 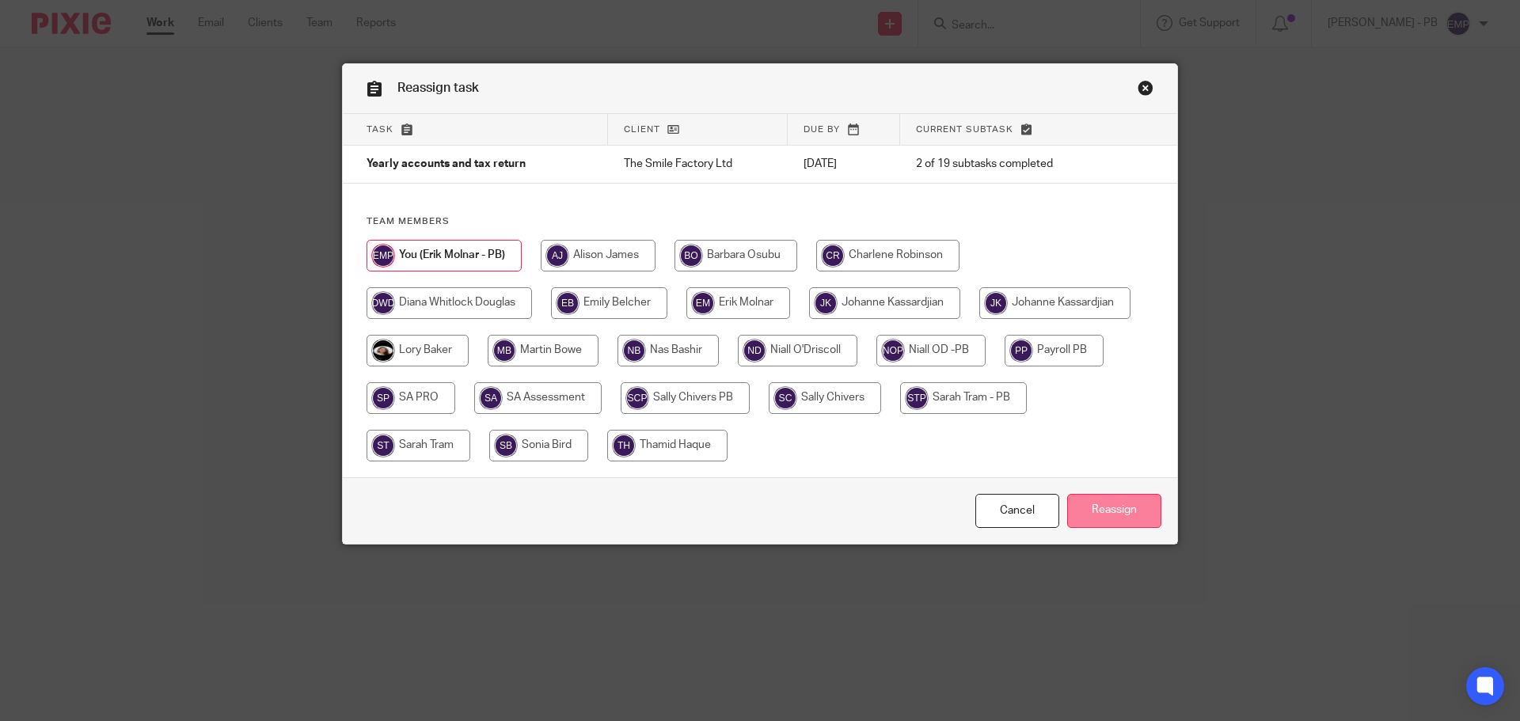 I want to click on p: The Smile Factory Ltd, so click(x=697, y=164).